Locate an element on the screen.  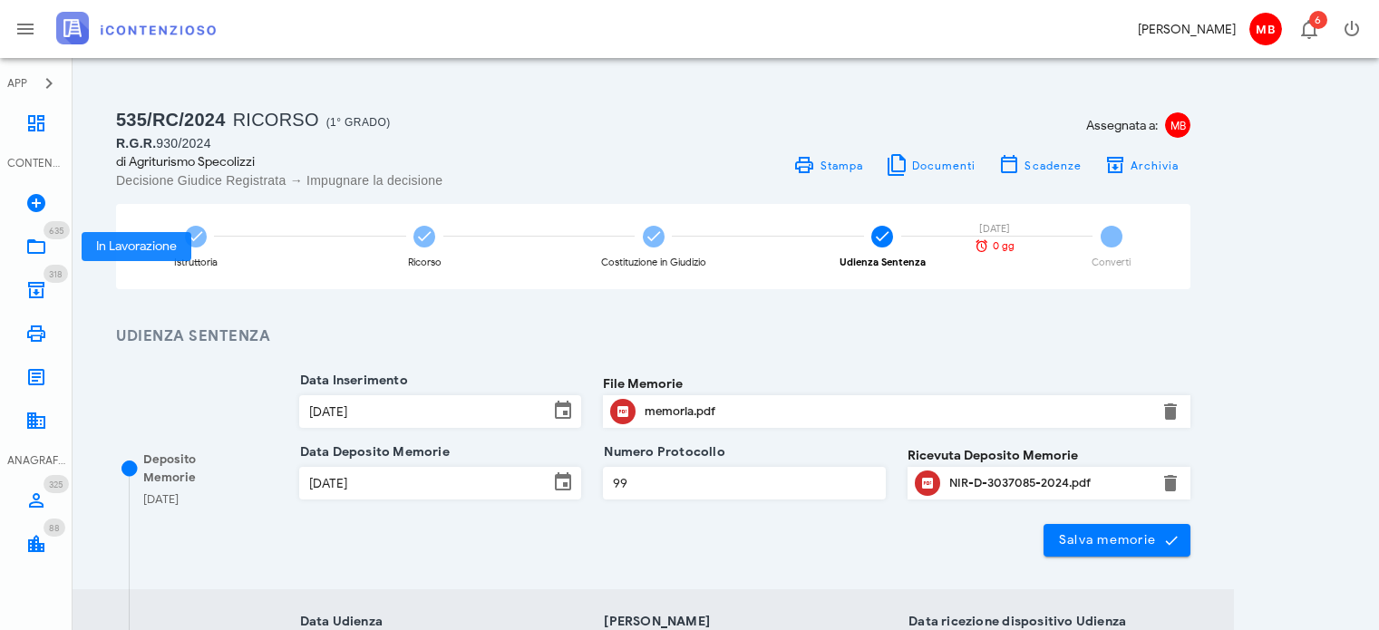
span: 88 is located at coordinates (54, 528).